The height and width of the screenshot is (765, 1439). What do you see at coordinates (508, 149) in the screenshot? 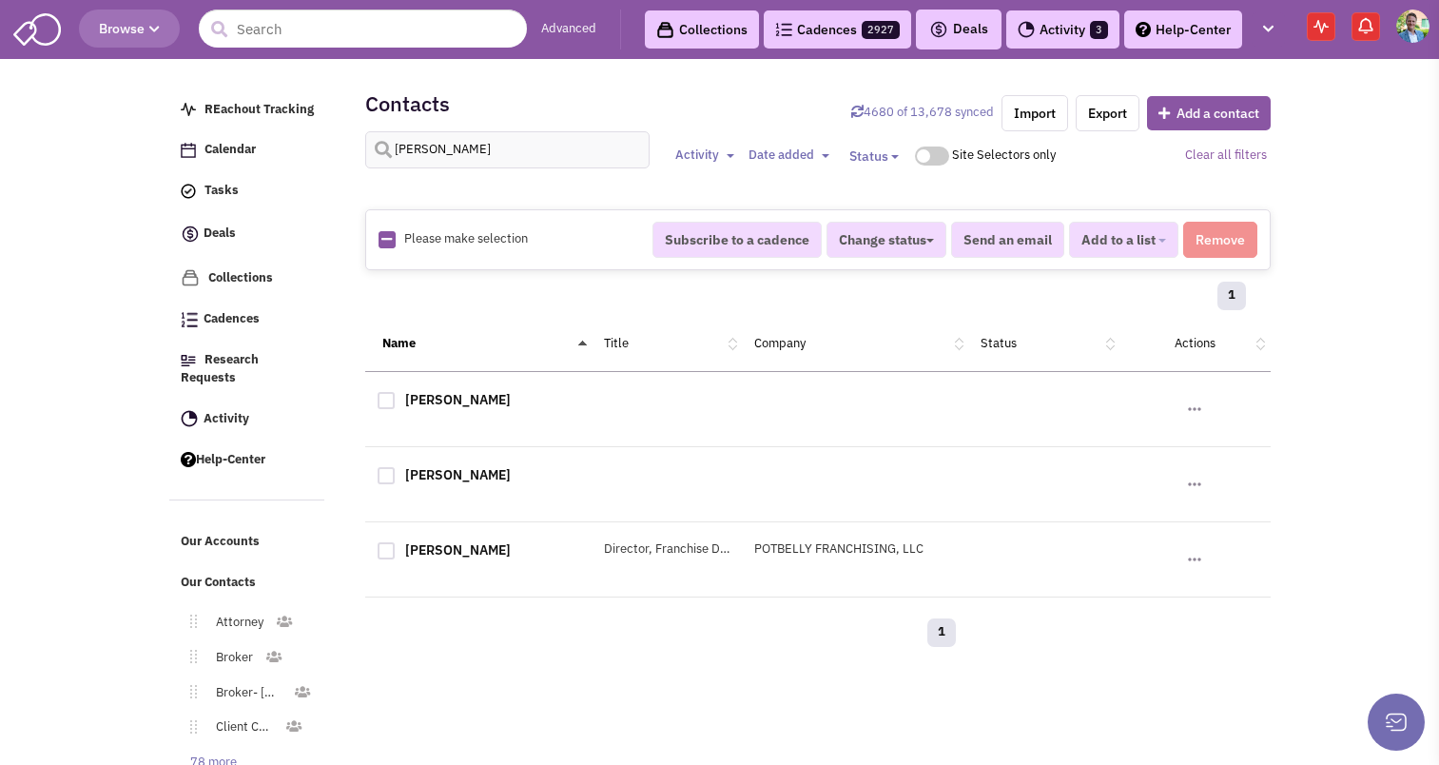
I see `input: Search contacts` at bounding box center [508, 149].